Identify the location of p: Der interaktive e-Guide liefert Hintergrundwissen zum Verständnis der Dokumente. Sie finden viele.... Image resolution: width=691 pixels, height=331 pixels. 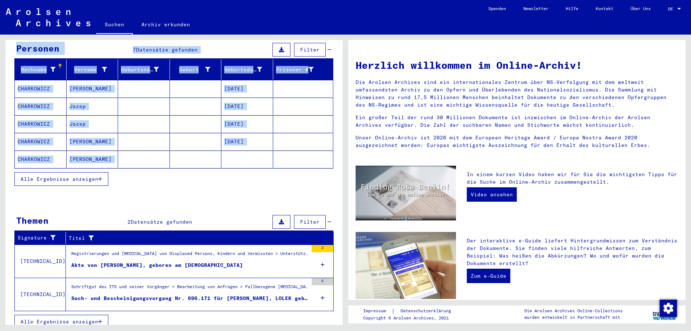
(573, 252).